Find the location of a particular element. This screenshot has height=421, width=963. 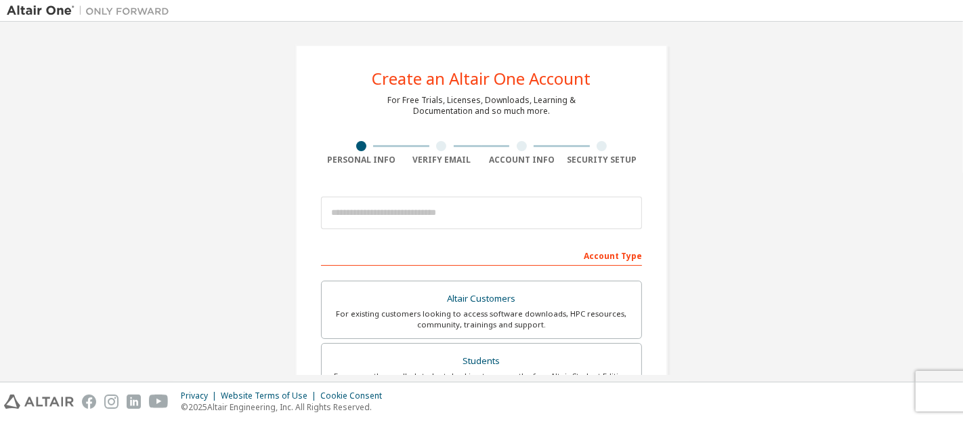

img: instagram.svg is located at coordinates (111, 401).